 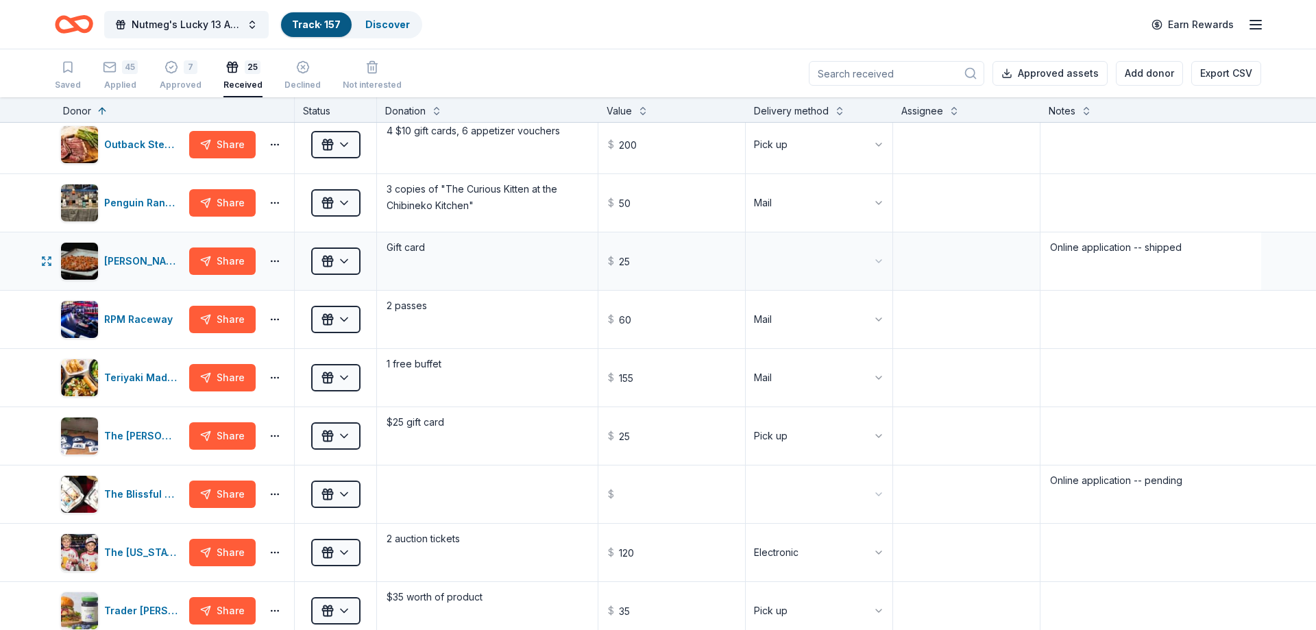 What do you see at coordinates (79, 203) in the screenshot?
I see `img: Image for Penguin Random House Education` at bounding box center [79, 203].